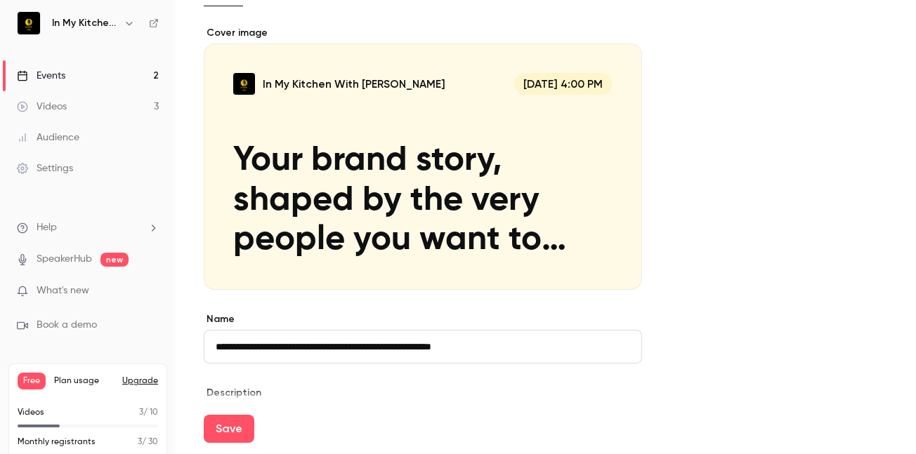  I want to click on img: In My Kitchen With Yvonne, so click(29, 23).